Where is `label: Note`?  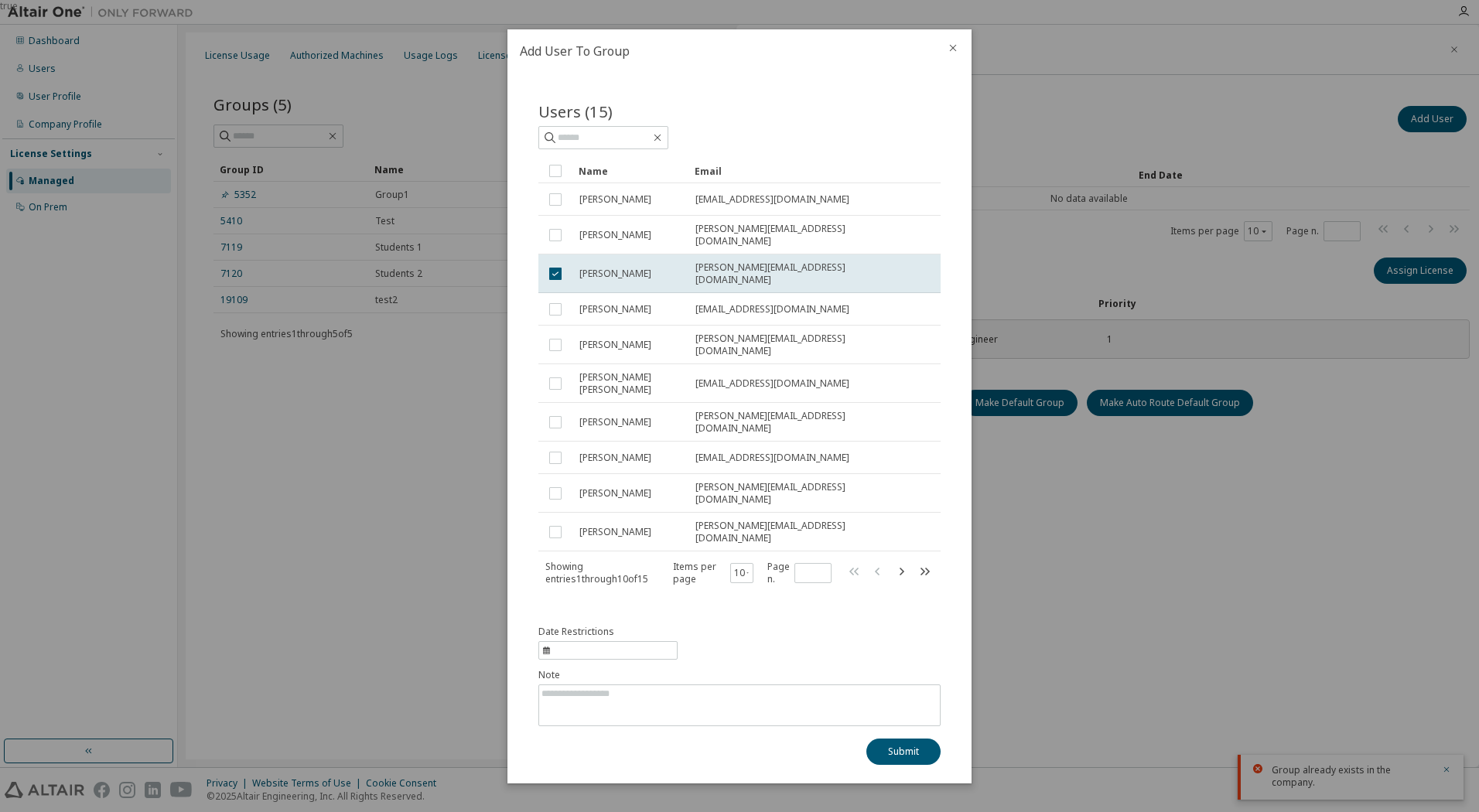 label: Note is located at coordinates (740, 676).